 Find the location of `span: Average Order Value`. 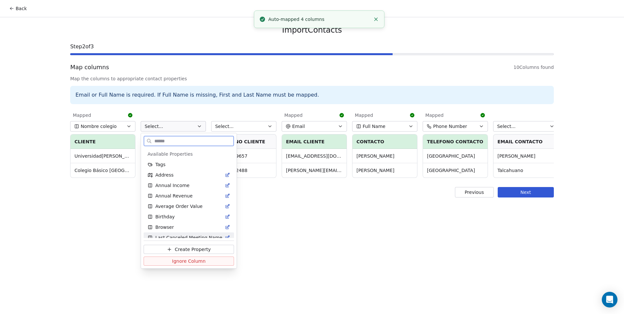

span: Average Order Value is located at coordinates (179, 206).